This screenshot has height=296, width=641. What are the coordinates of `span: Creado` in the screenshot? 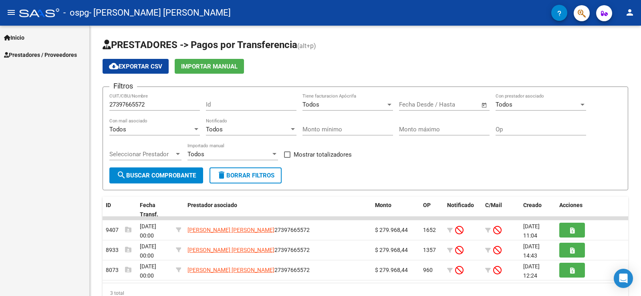 It's located at (533, 205).